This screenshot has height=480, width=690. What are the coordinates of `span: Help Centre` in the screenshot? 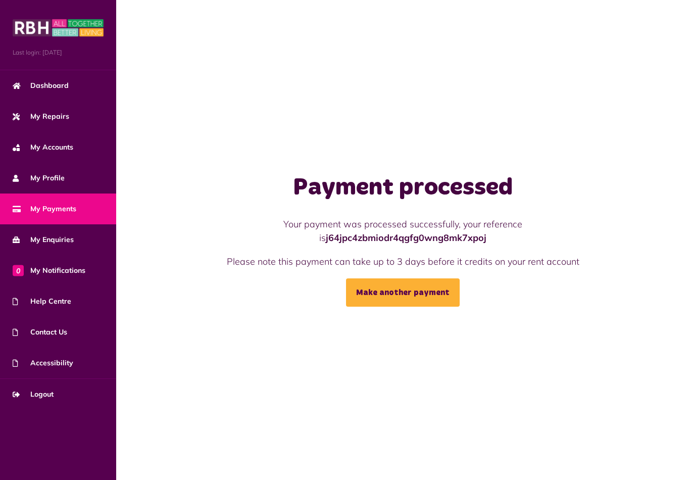 It's located at (42, 301).